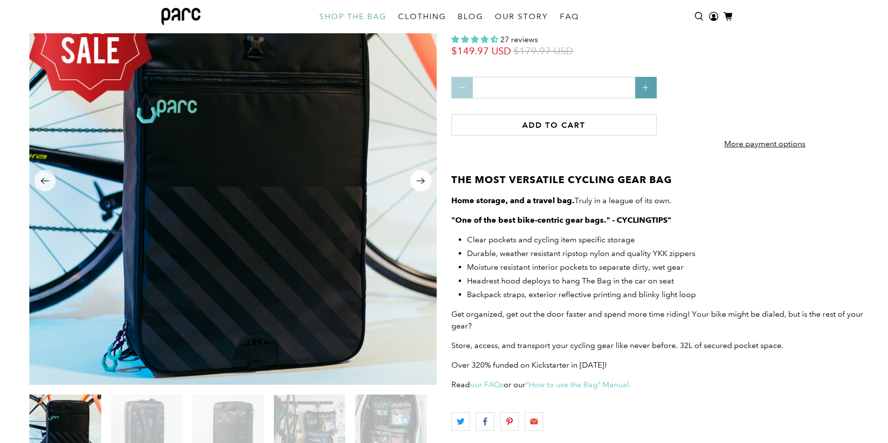  Describe the element at coordinates (582, 294) in the screenshot. I see `span: Backpack straps, exterior reflective printing and blinky light loop` at that location.